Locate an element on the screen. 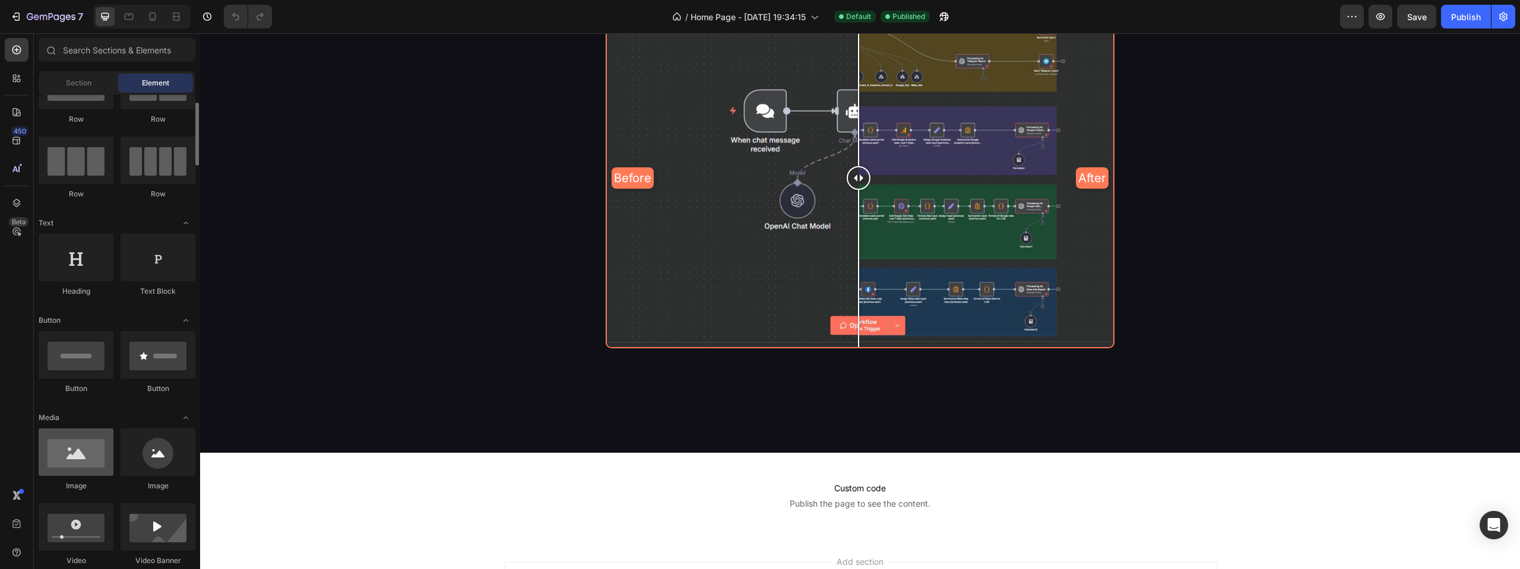  div: Publish is located at coordinates (1466, 17).